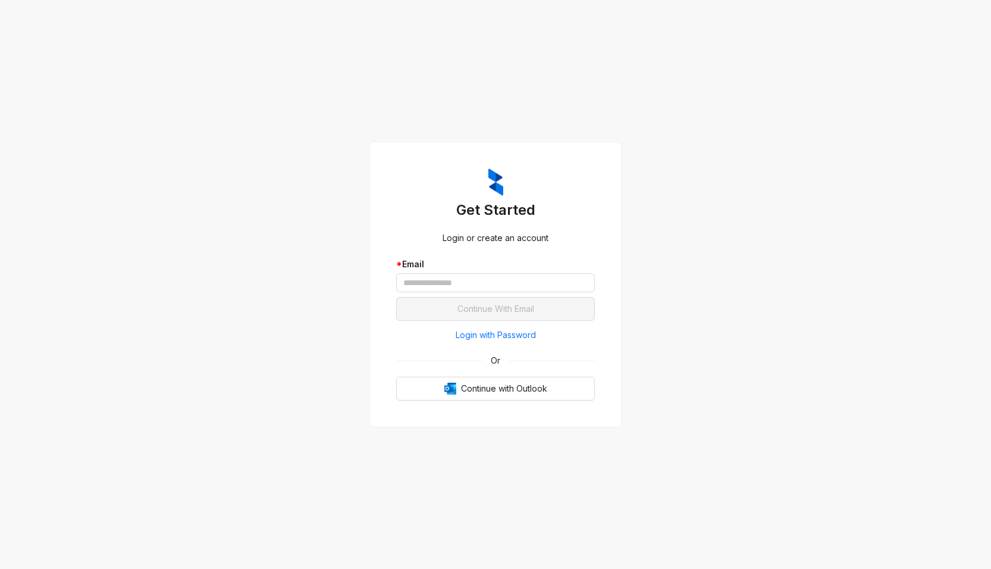  What do you see at coordinates (496, 210) in the screenshot?
I see `h3: Get Started` at bounding box center [496, 210].